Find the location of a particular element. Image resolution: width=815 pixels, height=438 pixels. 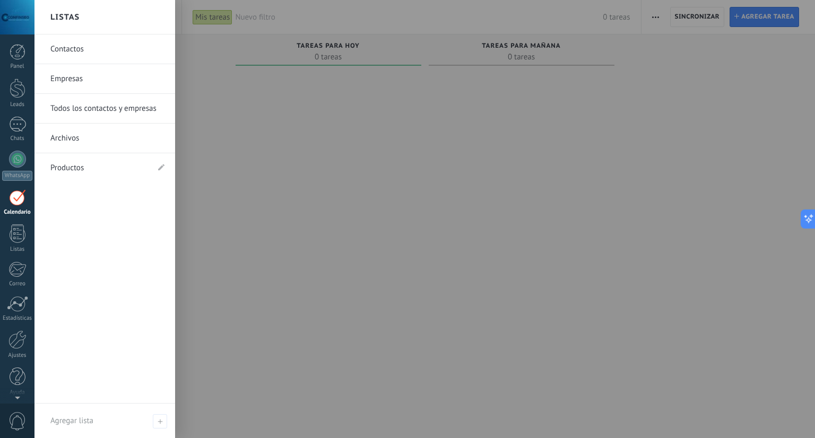

a: Archivos is located at coordinates (107, 139).